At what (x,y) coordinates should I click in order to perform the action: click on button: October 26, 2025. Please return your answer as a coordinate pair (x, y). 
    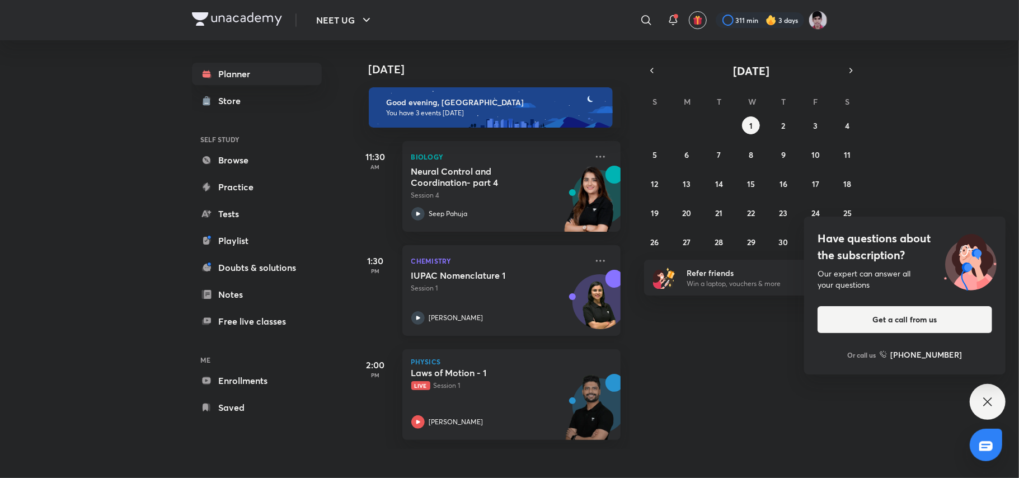
    Looking at the image, I should click on (655, 242).